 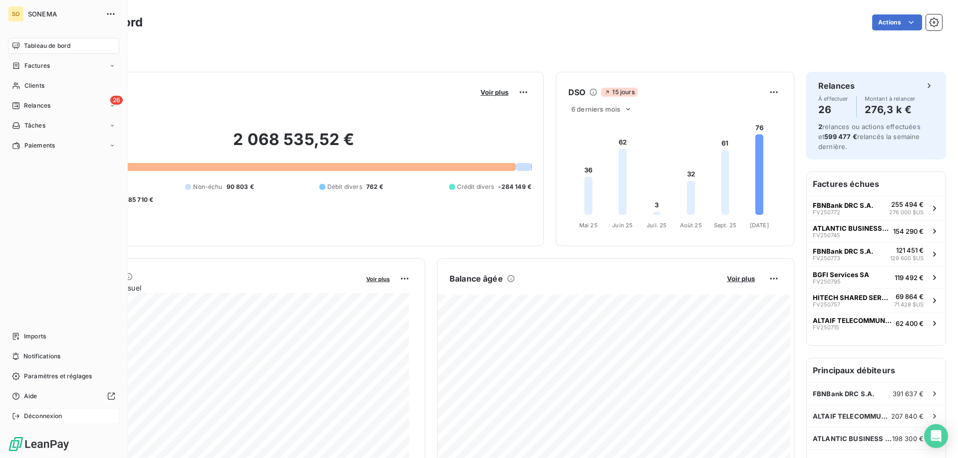 I want to click on span: 129 600 $US, so click(x=906, y=258).